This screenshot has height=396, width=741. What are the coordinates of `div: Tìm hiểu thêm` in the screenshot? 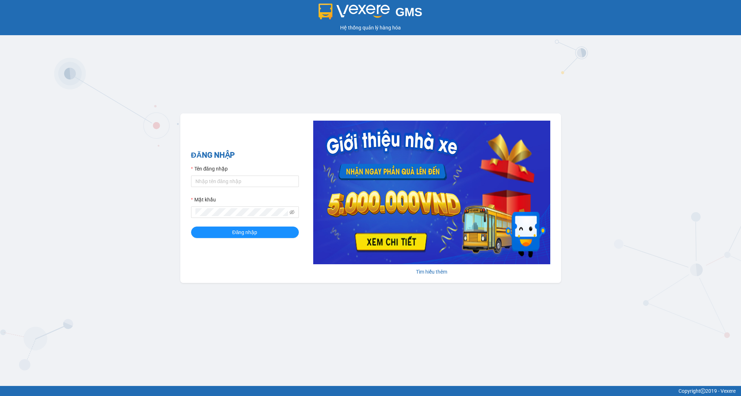 It's located at (432, 272).